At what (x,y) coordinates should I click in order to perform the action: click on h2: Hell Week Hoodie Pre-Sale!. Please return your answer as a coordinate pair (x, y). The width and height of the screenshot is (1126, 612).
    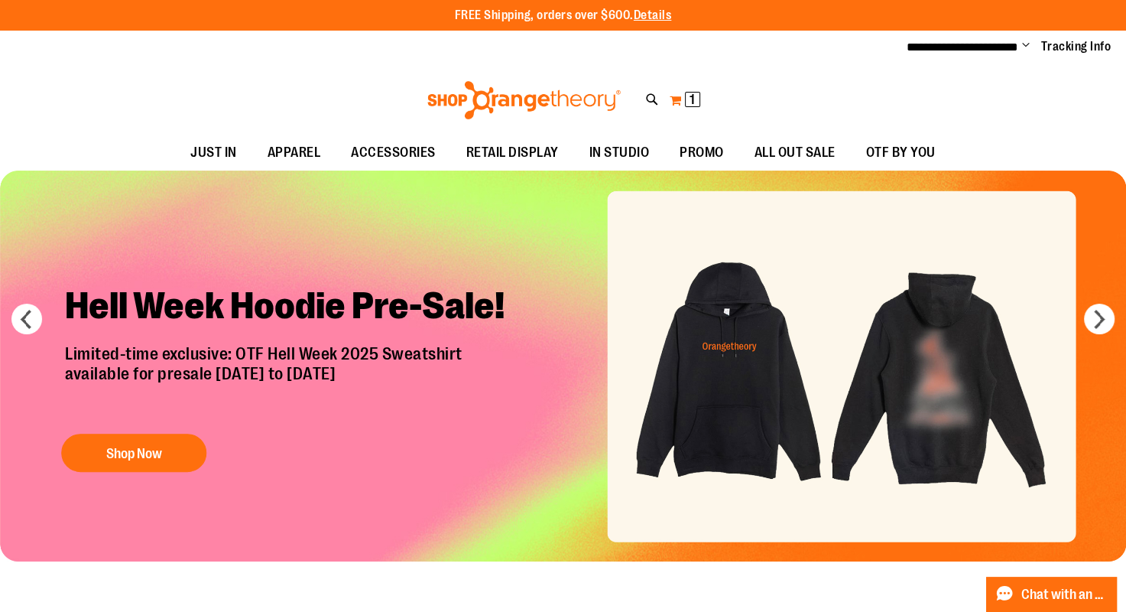
    Looking at the image, I should click on (292, 307).